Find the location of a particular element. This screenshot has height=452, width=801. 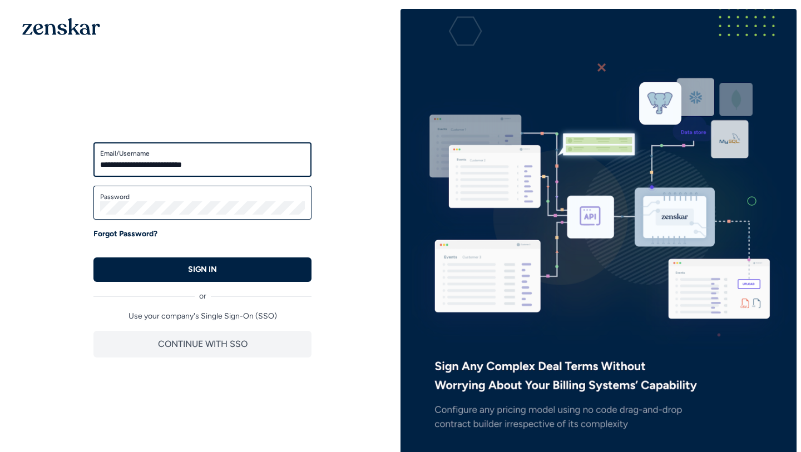

img: 1OGAJ2xQqyY4LXKgY66KYq0eOWRCkrZdAb3gUhuVAqdWPZE9SRJmCz+oDMSn4zDLXe31Ii730ItAGKgCKgCCgCikA4Av8PJUP... is located at coordinates (61, 26).